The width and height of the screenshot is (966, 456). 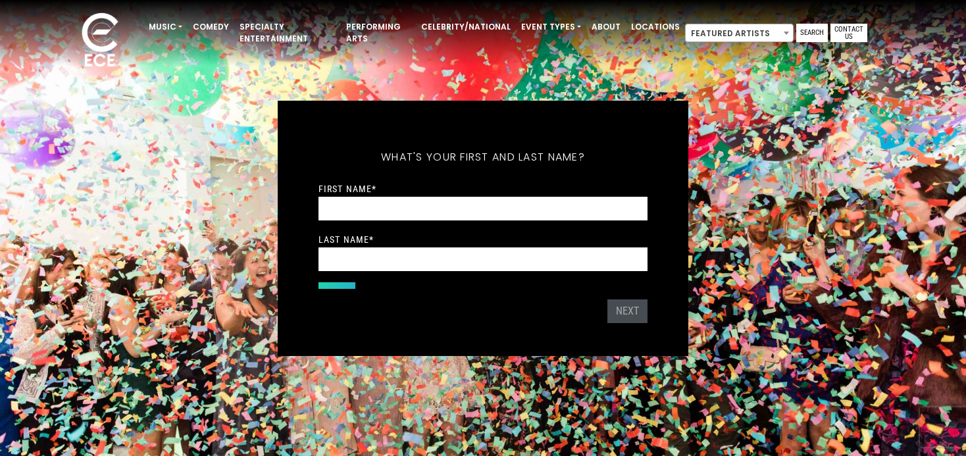 What do you see at coordinates (287, 33) in the screenshot?
I see `a: Specialty Entertainment` at bounding box center [287, 33].